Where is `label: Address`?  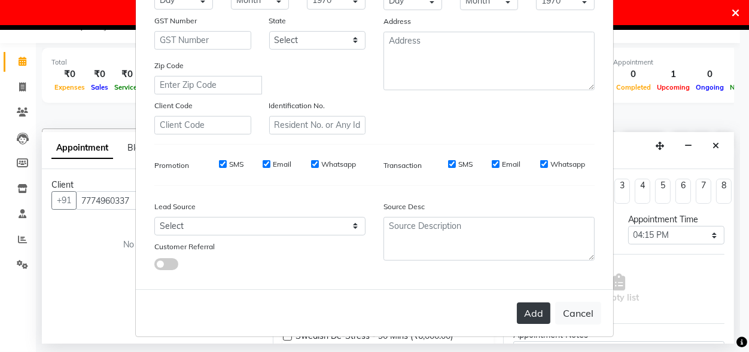 label: Address is located at coordinates (397, 22).